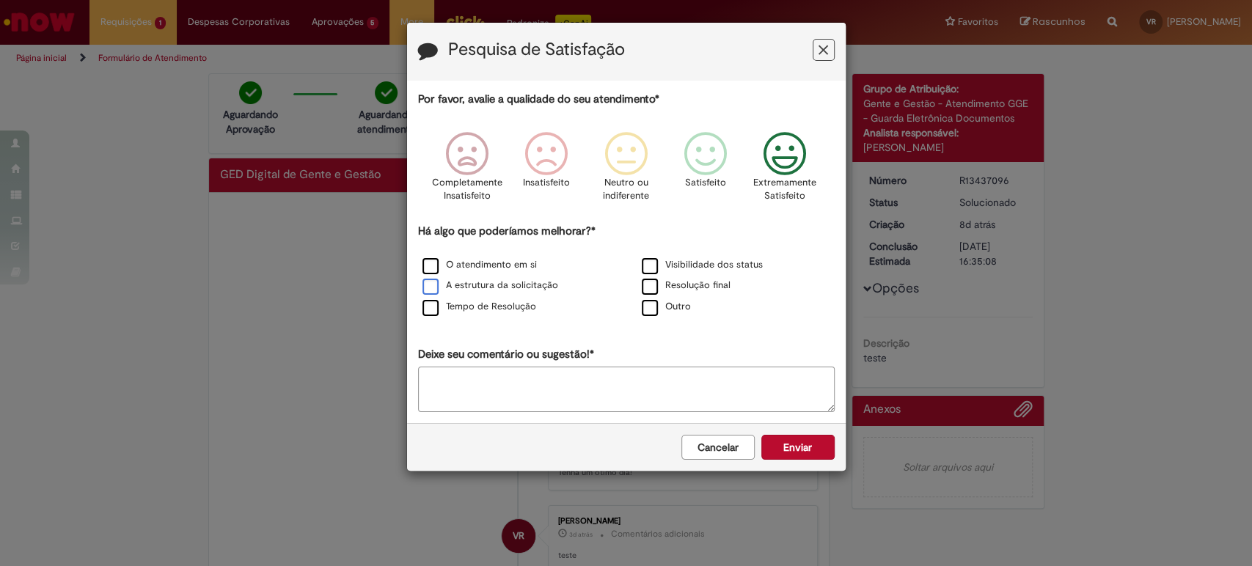 This screenshot has width=1252, height=566. Describe the element at coordinates (785, 171) in the screenshot. I see `div: Extremamente Satisfeito` at that location.